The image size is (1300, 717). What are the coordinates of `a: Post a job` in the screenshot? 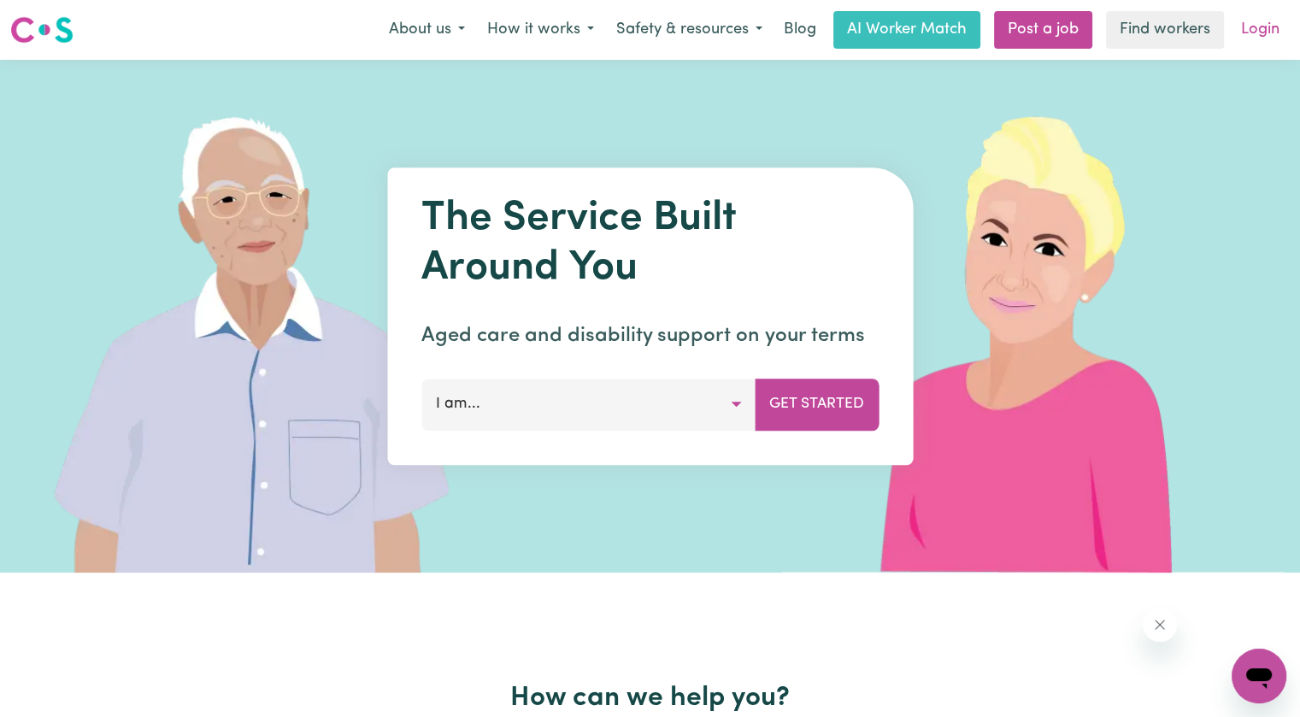 It's located at (1043, 30).